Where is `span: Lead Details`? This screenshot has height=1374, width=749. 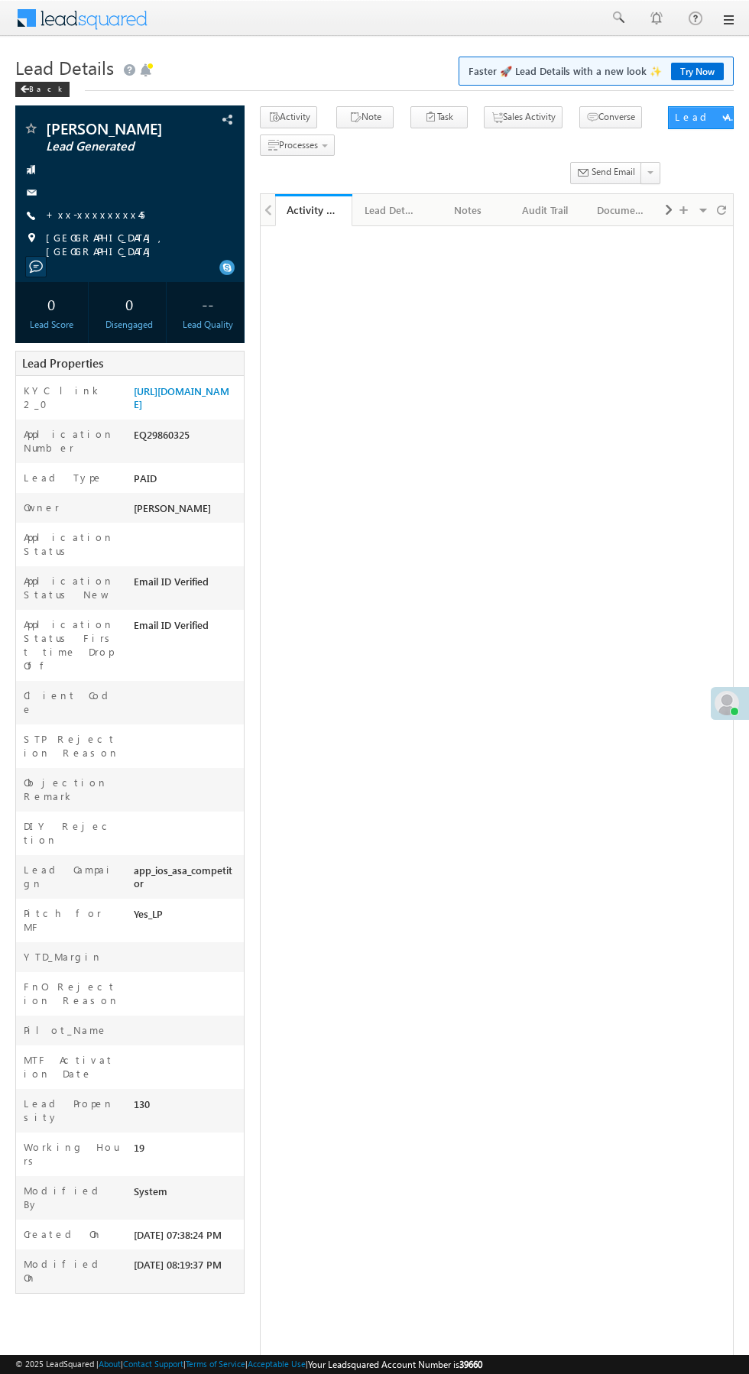 span: Lead Details is located at coordinates (64, 67).